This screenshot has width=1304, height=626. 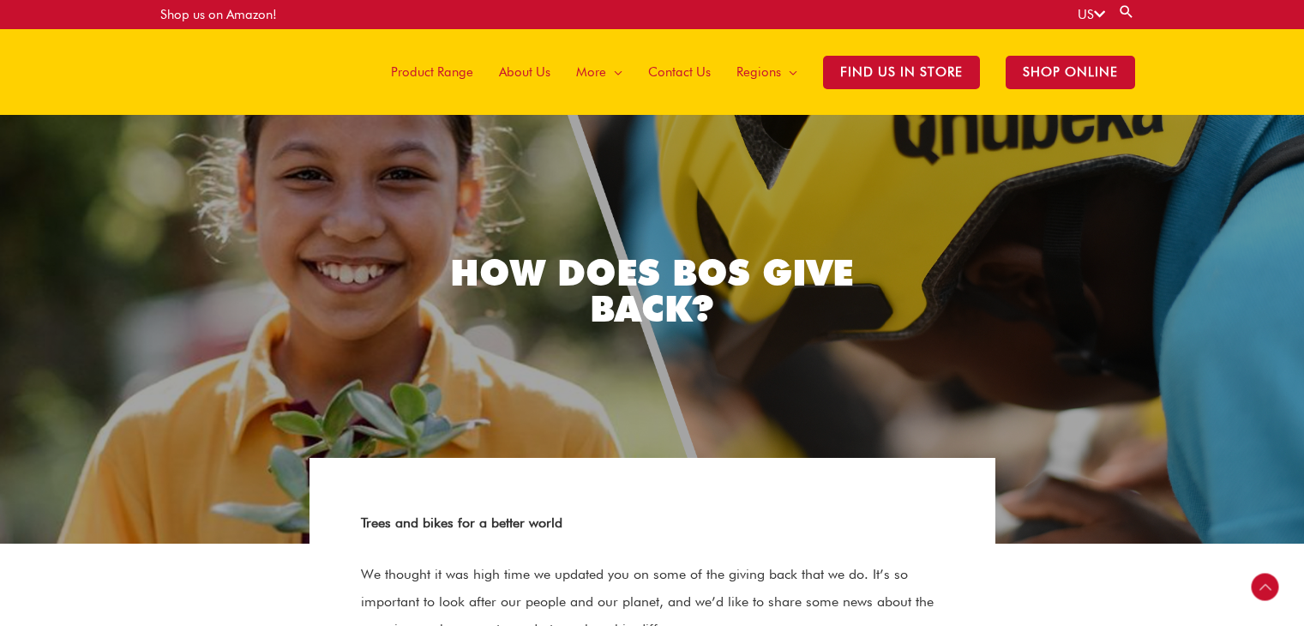 What do you see at coordinates (461, 522) in the screenshot?
I see `b: Trees and bikes for a better world` at bounding box center [461, 522].